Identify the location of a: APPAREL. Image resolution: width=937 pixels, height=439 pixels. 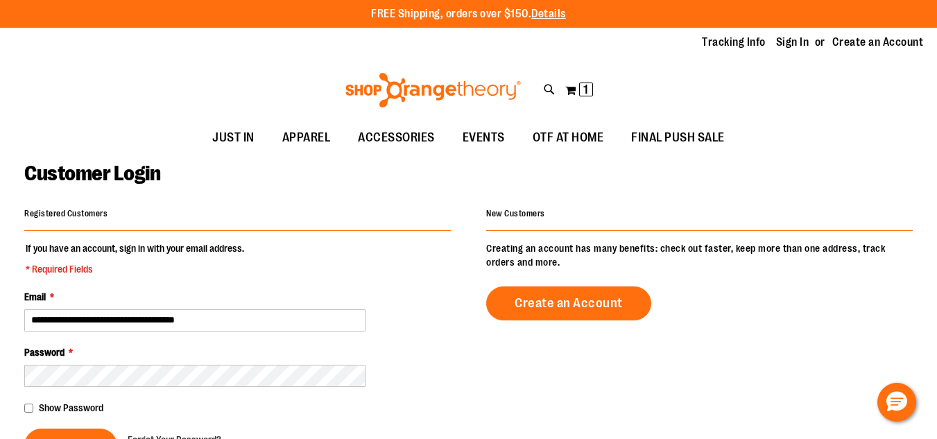
(306, 138).